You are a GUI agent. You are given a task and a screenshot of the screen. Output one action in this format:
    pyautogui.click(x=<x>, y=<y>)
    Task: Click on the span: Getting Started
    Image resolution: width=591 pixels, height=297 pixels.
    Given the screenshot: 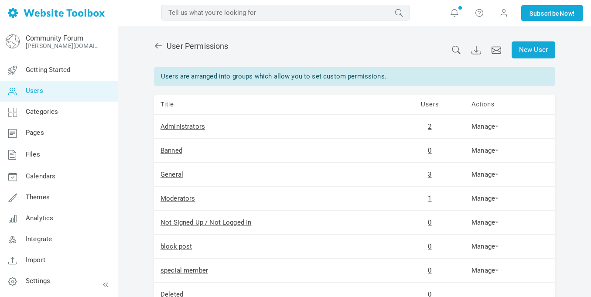 What is the action you would take?
    pyautogui.click(x=48, y=70)
    